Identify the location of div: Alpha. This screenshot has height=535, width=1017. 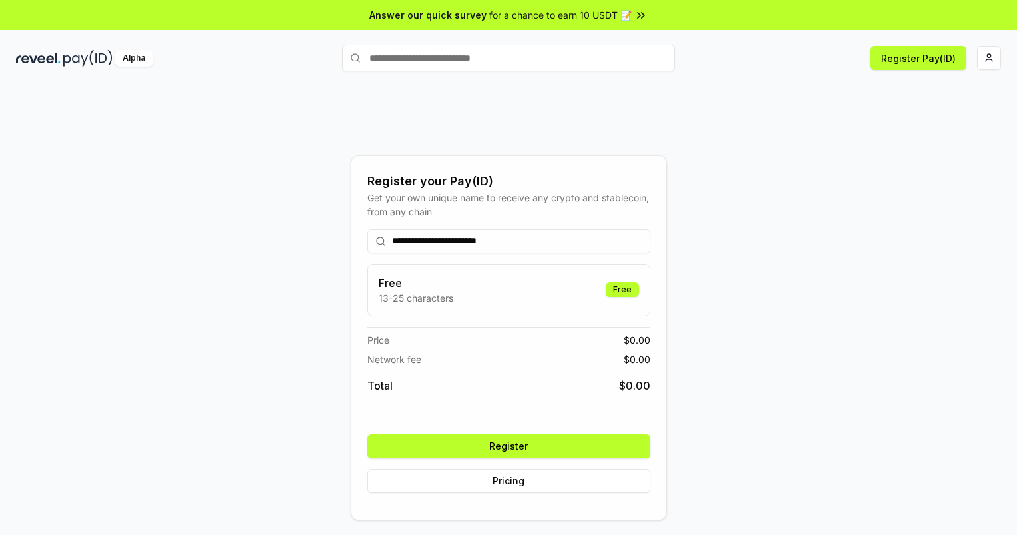
(134, 58).